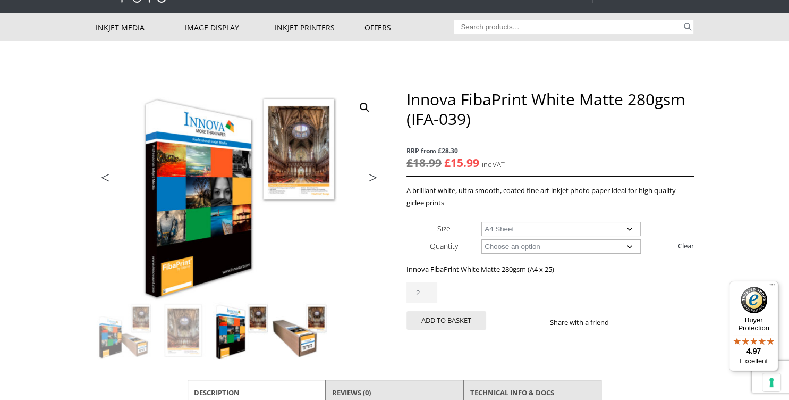 The width and height of the screenshot is (789, 400). Describe the element at coordinates (365, 107) in the screenshot. I see `a: View full-screen image gallery` at that location.